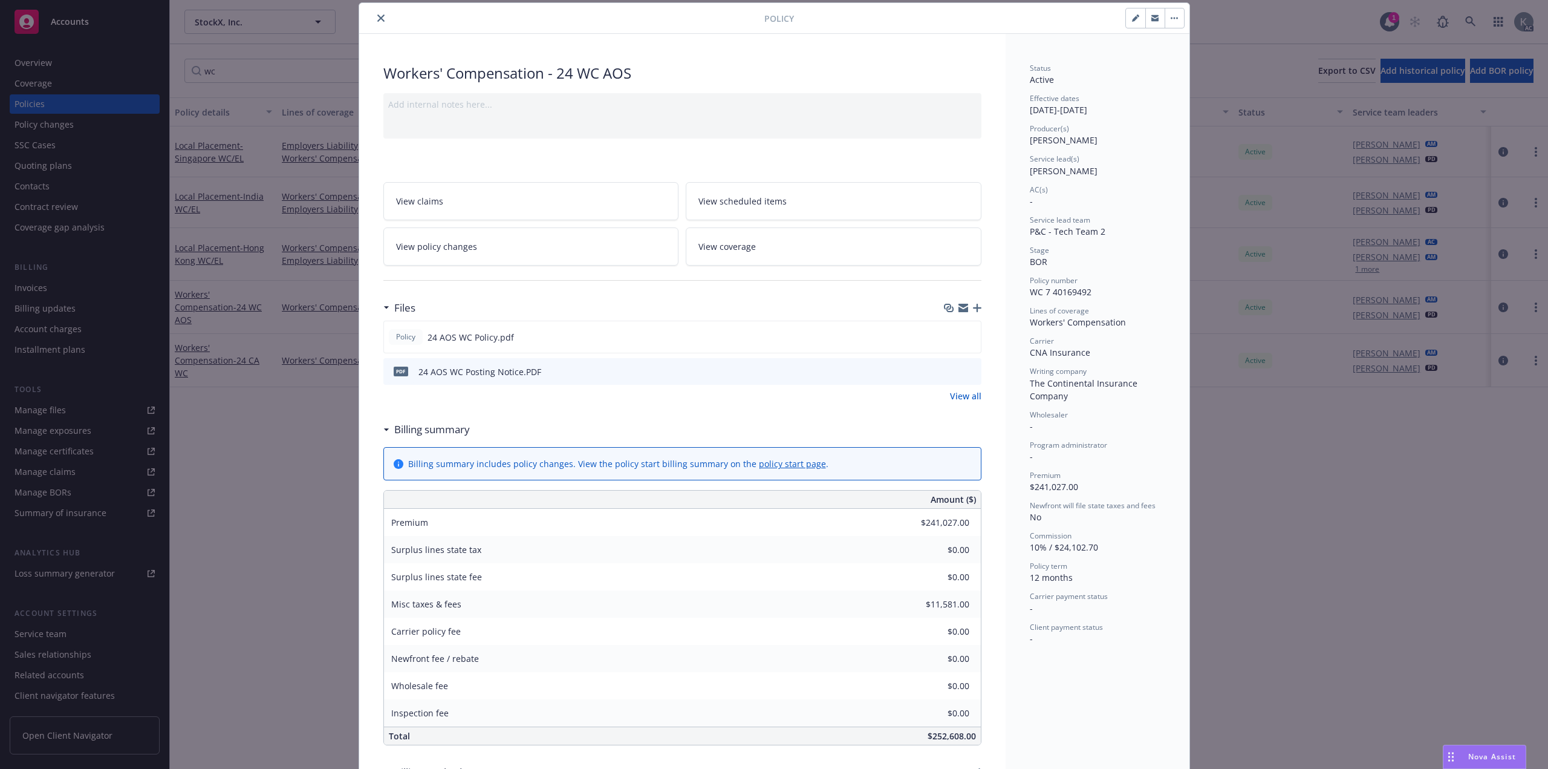 The height and width of the screenshot is (769, 1548). Describe the element at coordinates (1054, 98) in the screenshot. I see `span: Effective dates` at that location.